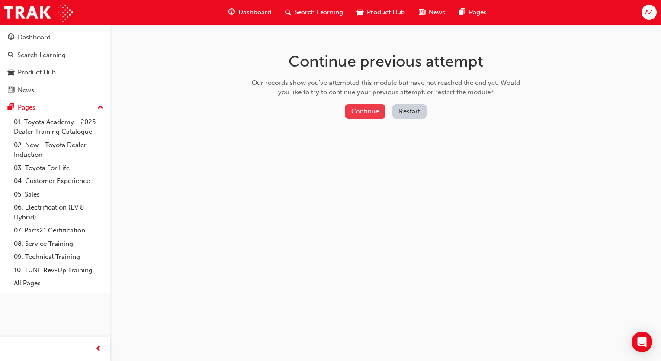  What do you see at coordinates (34, 37) in the screenshot?
I see `div: Dashboard` at bounding box center [34, 37].